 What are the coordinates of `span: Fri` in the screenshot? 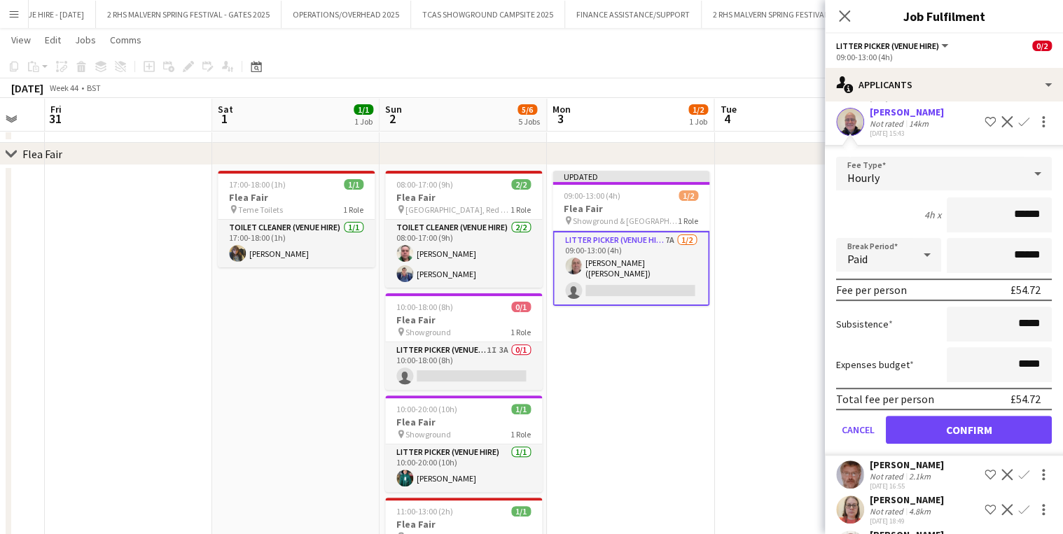 It's located at (56, 109).